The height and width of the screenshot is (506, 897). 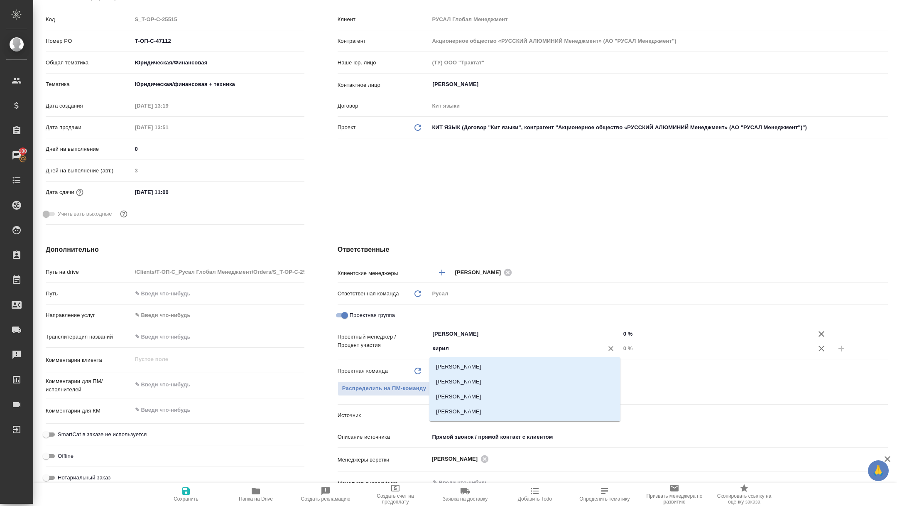 I want to click on button: Призвать менеджера по развитию, so click(x=674, y=494).